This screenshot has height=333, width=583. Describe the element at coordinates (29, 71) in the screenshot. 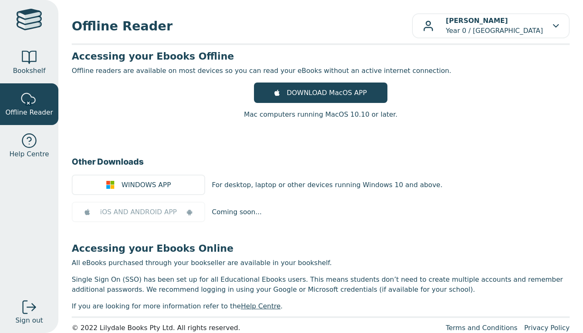

I see `span: Bookshelf` at that location.